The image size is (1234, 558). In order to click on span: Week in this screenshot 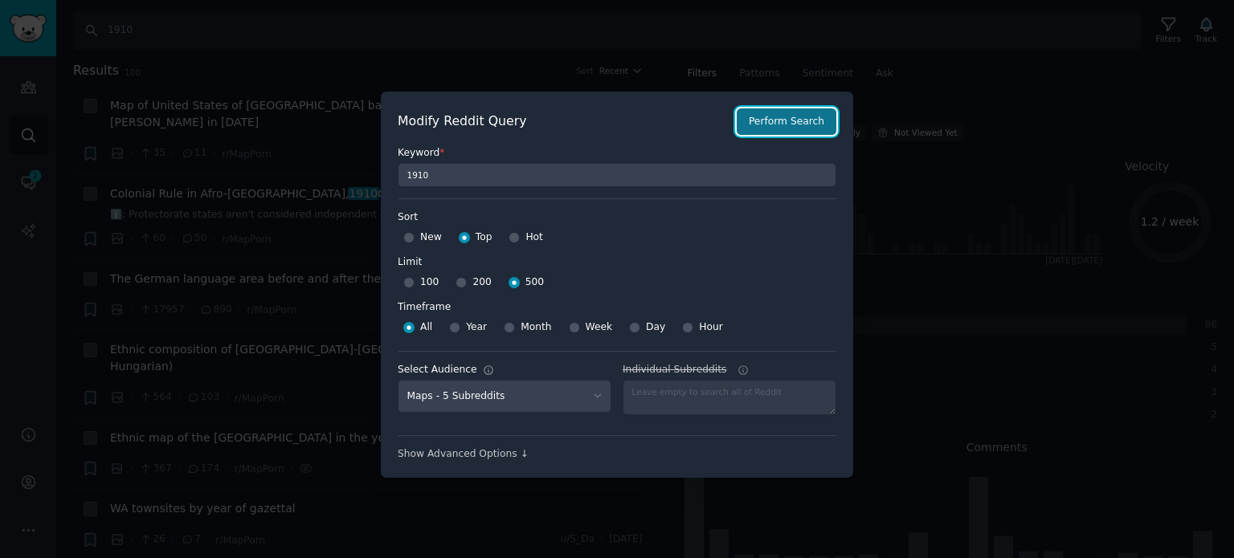, I will do `click(599, 328)`.